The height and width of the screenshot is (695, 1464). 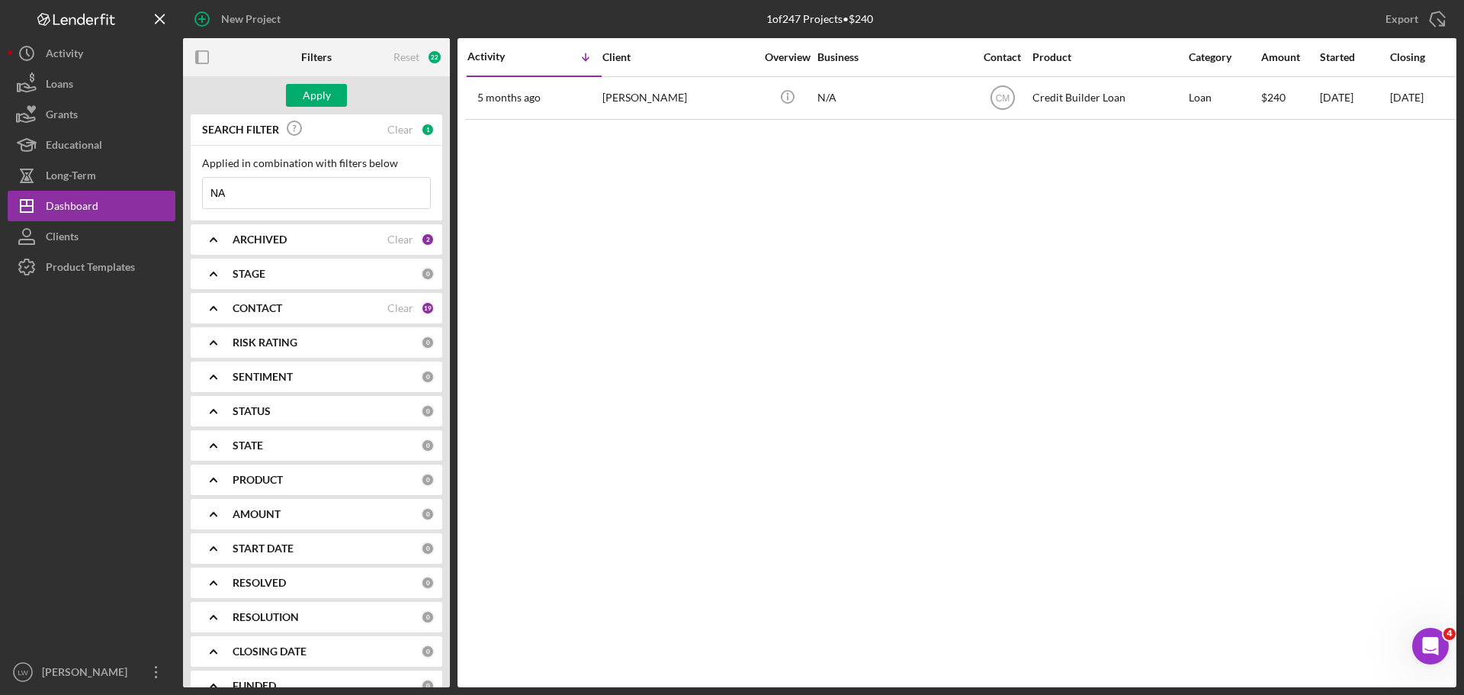 What do you see at coordinates (428, 239) in the screenshot?
I see `div: 2` at bounding box center [428, 239].